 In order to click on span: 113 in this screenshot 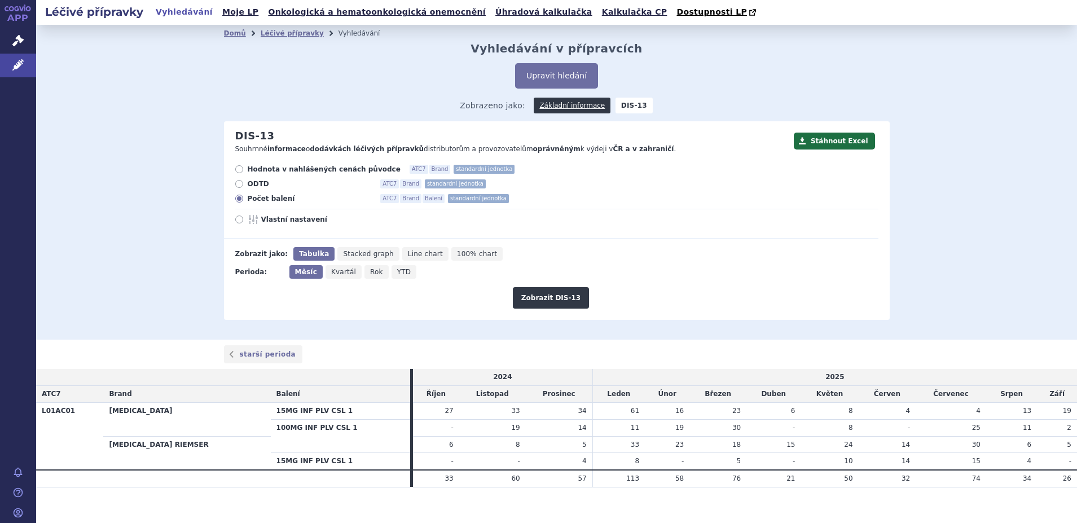, I will do `click(632, 478)`.